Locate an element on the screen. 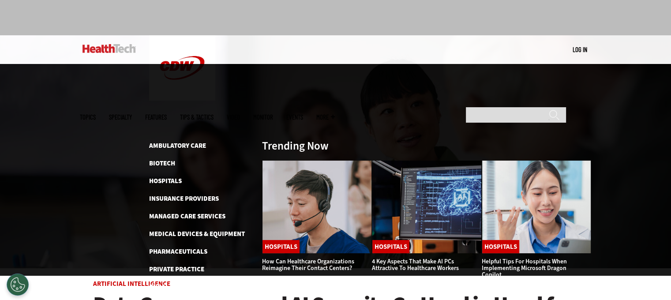 The image size is (671, 300). a: How Can Healthcare Organizations Reimagine Their Contact Centers? is located at coordinates (308, 265).